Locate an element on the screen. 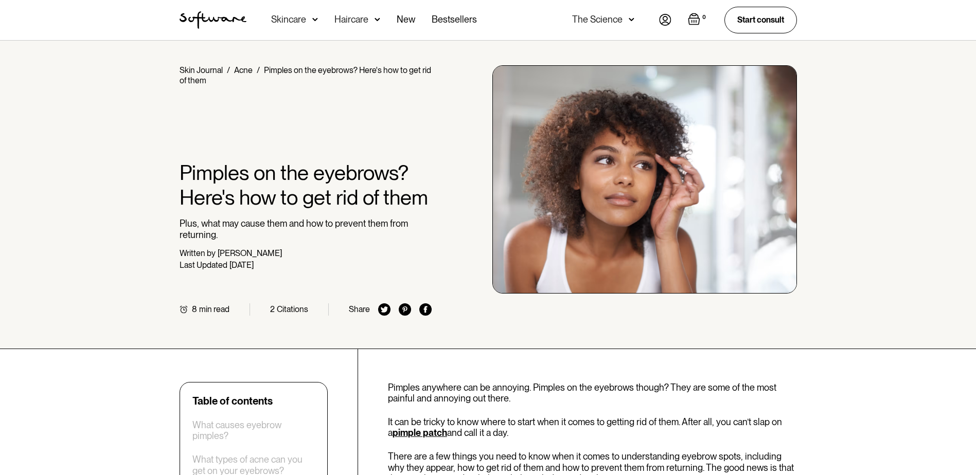 Image resolution: width=976 pixels, height=475 pixels. img: facebook icon is located at coordinates (425, 310).